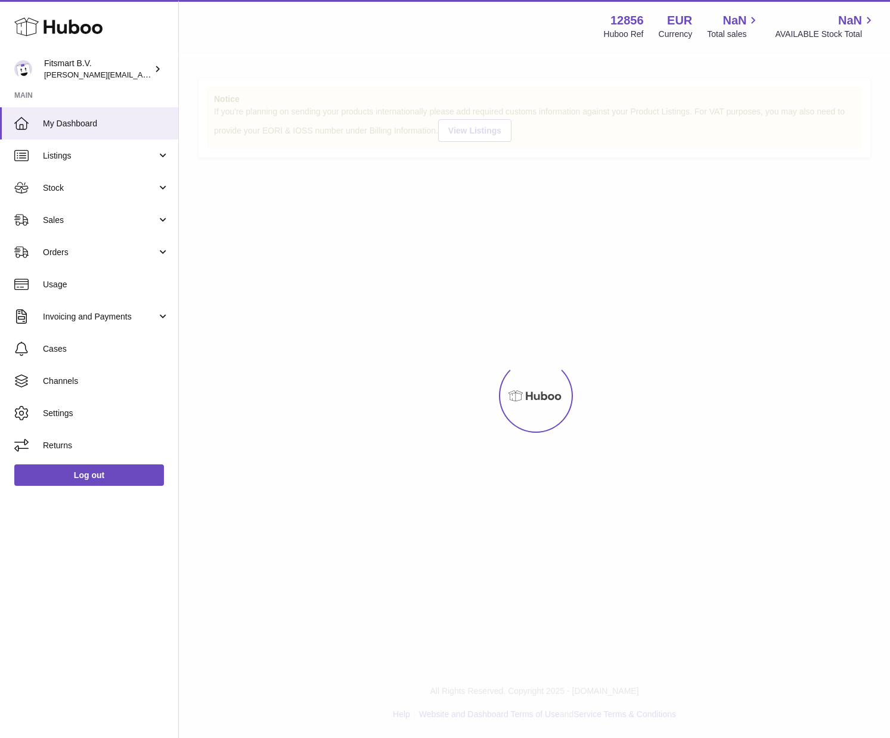 The width and height of the screenshot is (890, 738). Describe the element at coordinates (106, 349) in the screenshot. I see `span: Cases` at that location.